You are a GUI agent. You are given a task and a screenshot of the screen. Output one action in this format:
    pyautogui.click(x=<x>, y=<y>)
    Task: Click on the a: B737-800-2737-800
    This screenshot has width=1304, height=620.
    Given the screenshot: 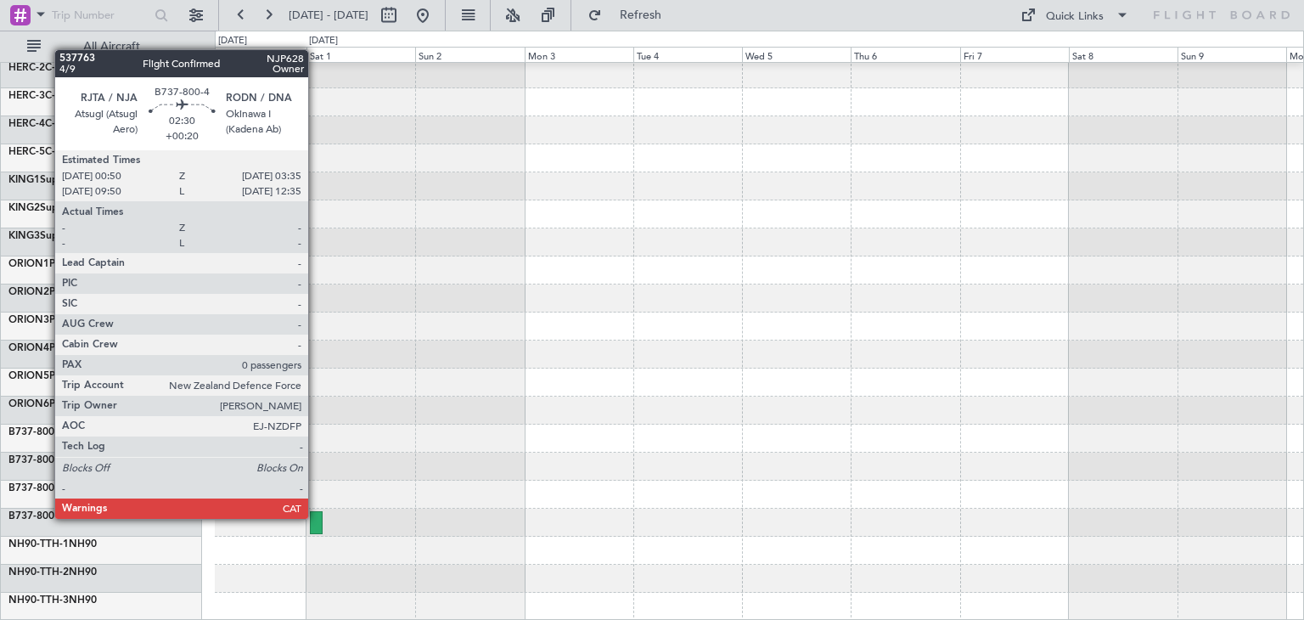 What is the action you would take?
    pyautogui.click(x=55, y=460)
    